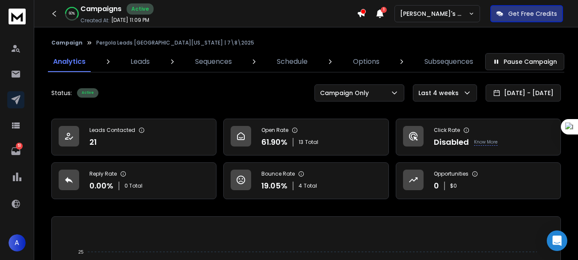  What do you see at coordinates (306, 180) in the screenshot?
I see `a: Bounce Rate19.05%4Total` at bounding box center [306, 180].